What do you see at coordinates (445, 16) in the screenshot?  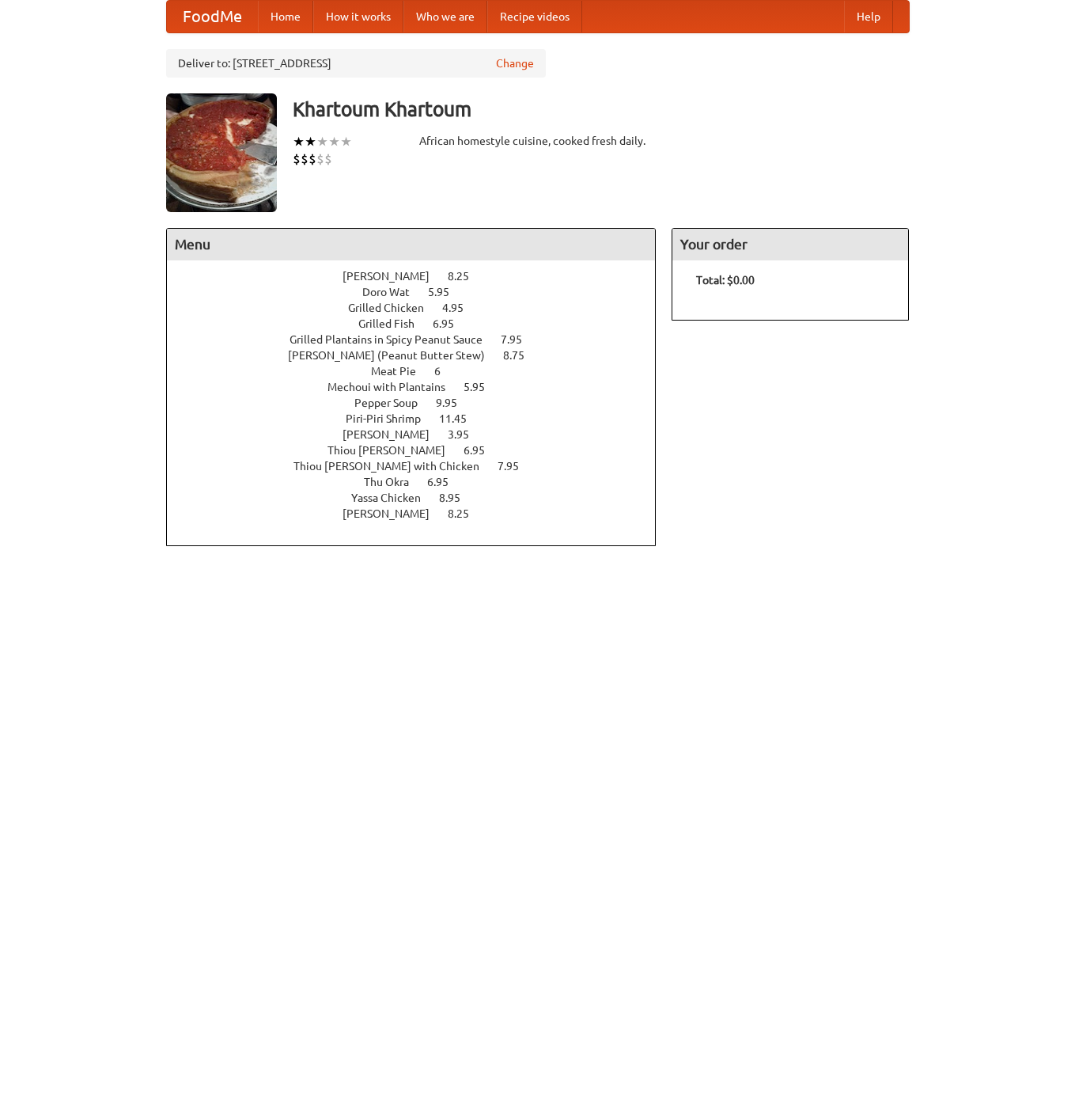 I see `a: Who we are` at bounding box center [445, 16].